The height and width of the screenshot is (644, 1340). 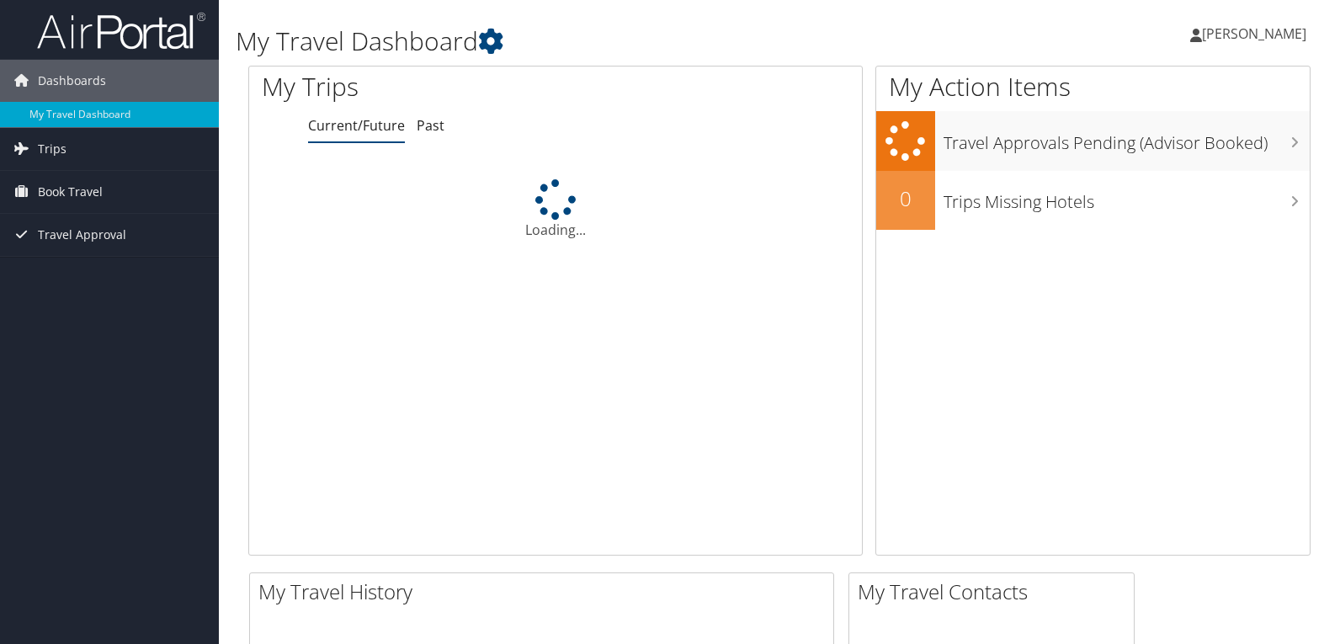 What do you see at coordinates (70, 192) in the screenshot?
I see `span: Book Travel` at bounding box center [70, 192].